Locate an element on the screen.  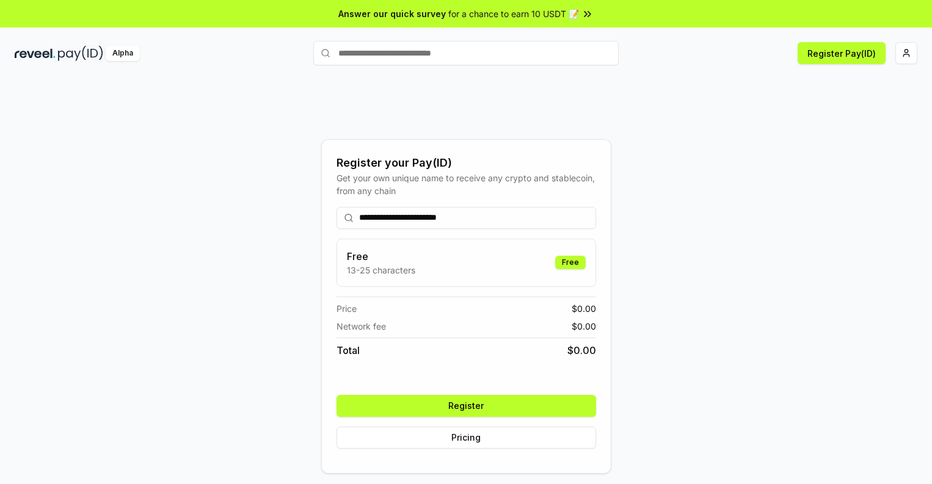
div: Register your Pay(ID) is located at coordinates (466, 163).